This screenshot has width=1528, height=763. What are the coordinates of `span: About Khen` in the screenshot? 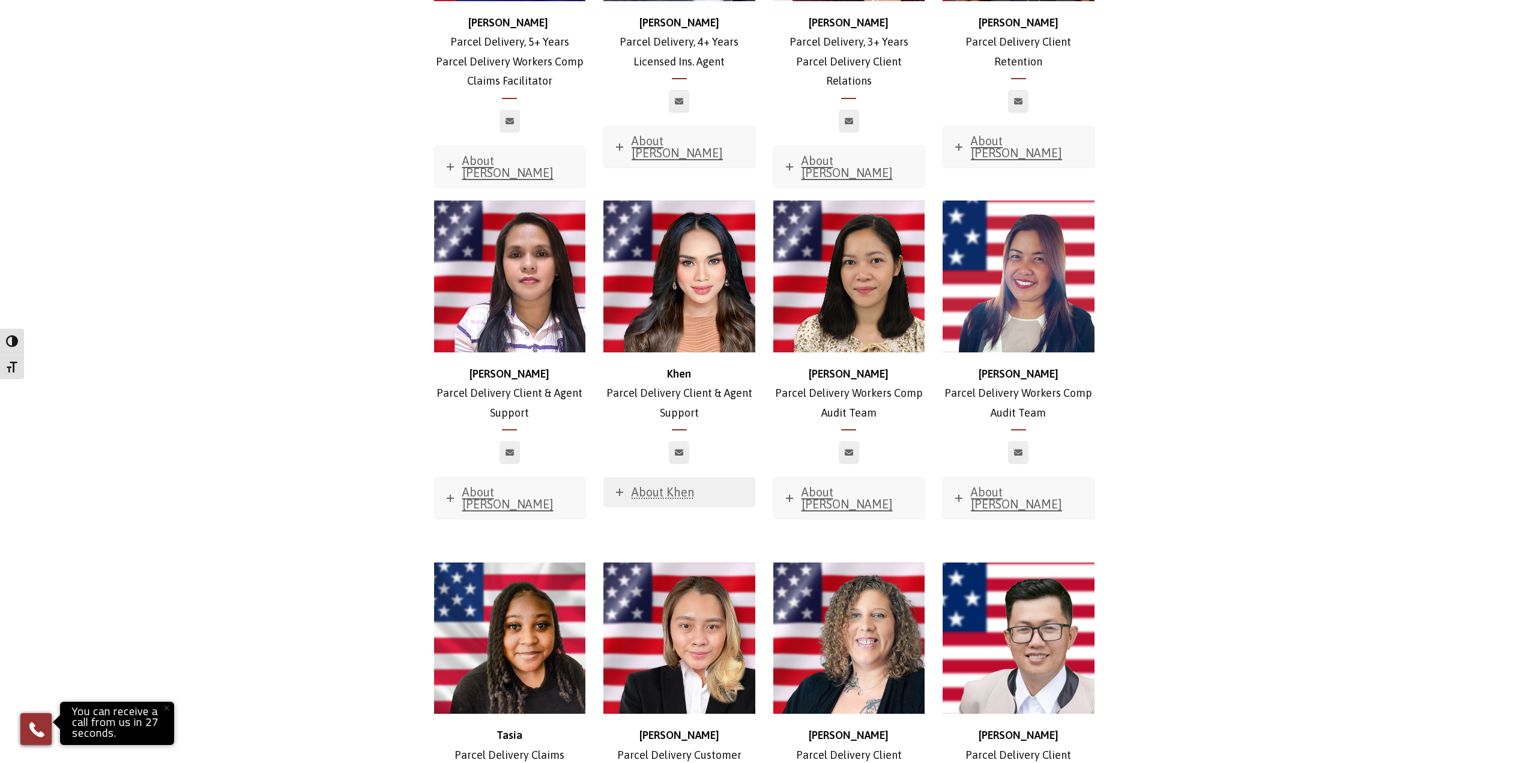 It's located at (663, 492).